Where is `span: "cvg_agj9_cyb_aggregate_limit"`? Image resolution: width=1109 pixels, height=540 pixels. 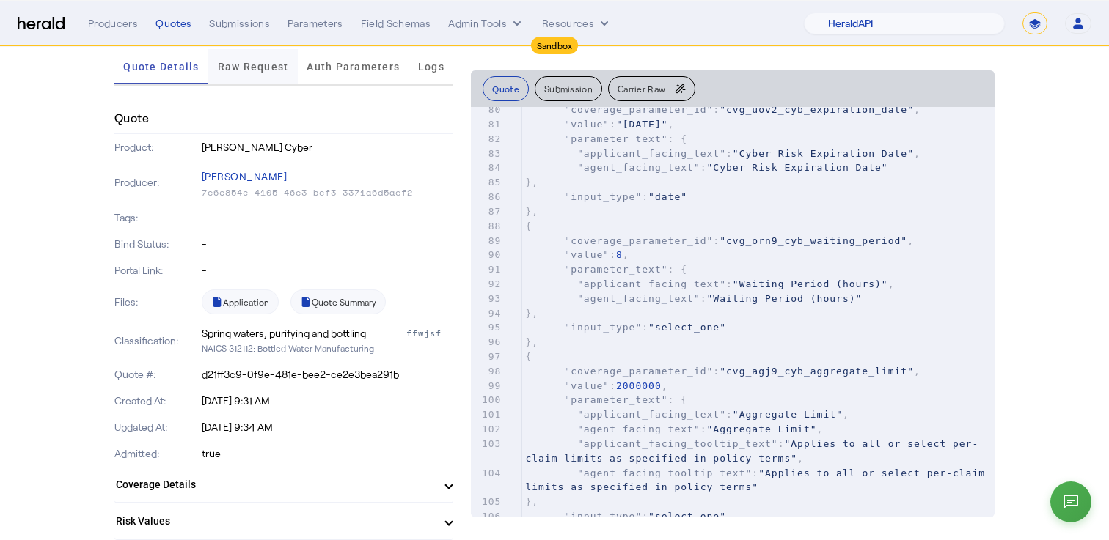 span: "cvg_agj9_cyb_aggregate_limit" is located at coordinates (816, 371).